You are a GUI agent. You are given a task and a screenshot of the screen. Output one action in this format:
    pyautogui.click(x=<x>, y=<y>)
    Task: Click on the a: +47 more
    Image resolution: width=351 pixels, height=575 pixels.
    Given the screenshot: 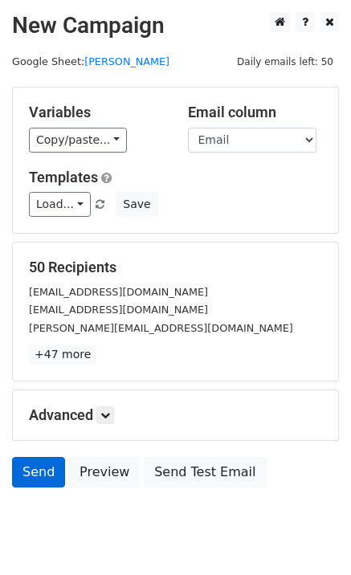 What is the action you would take?
    pyautogui.click(x=63, y=354)
    